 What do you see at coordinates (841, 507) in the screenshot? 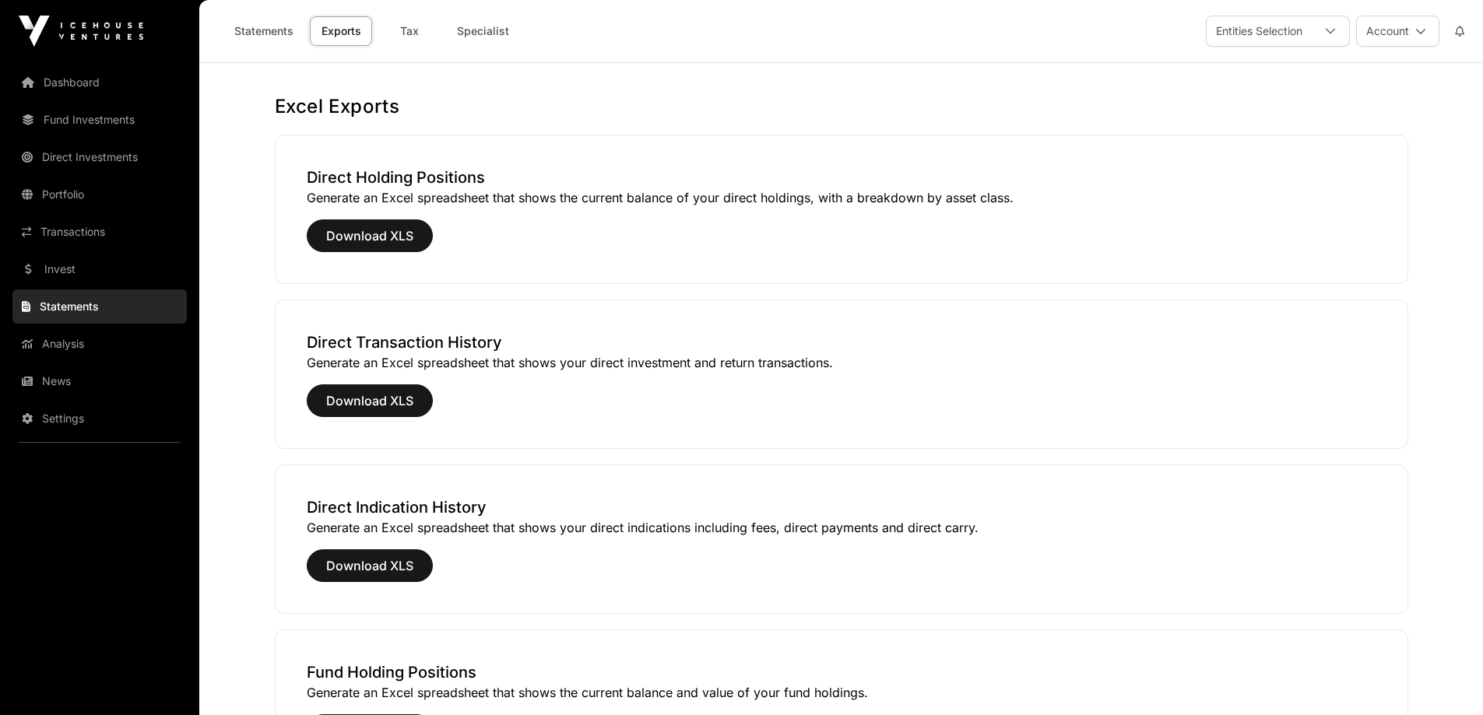
I see `h3: Direct Indication History` at bounding box center [841, 507].